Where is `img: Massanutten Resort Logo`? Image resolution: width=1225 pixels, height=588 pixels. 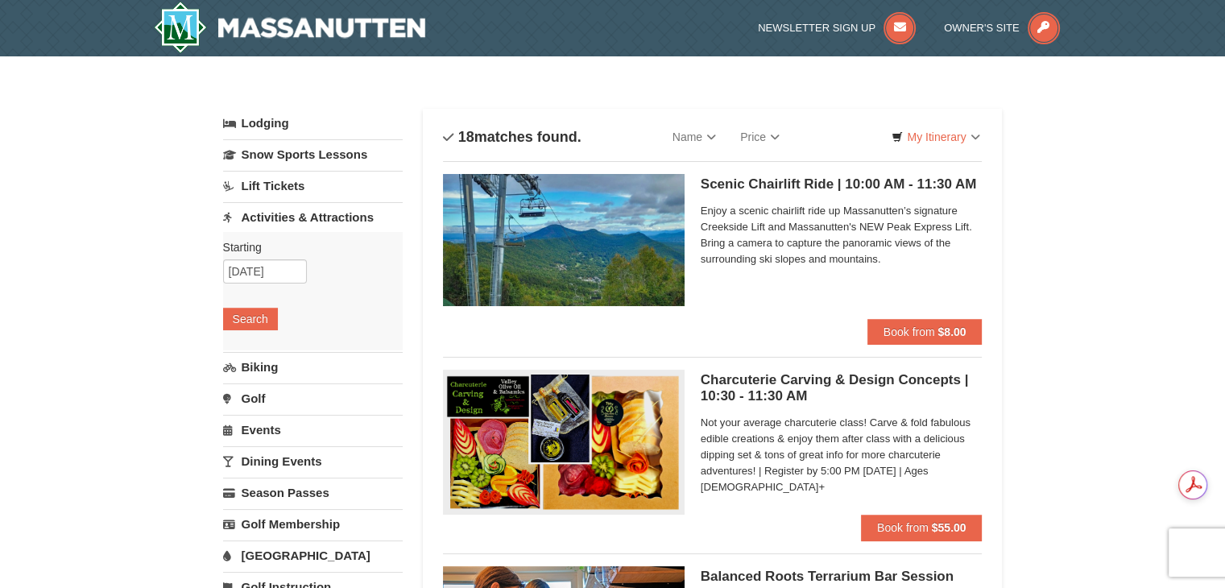
img: Massanutten Resort Logo is located at coordinates (290, 27).